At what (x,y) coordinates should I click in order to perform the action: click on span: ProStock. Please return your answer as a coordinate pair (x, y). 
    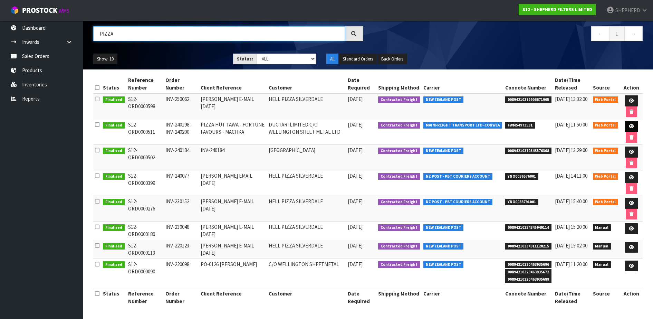
    Looking at the image, I should click on (40, 10).